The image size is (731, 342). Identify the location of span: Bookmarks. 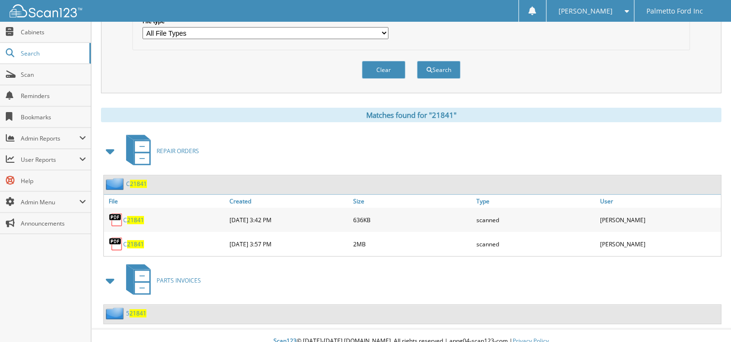
(53, 117).